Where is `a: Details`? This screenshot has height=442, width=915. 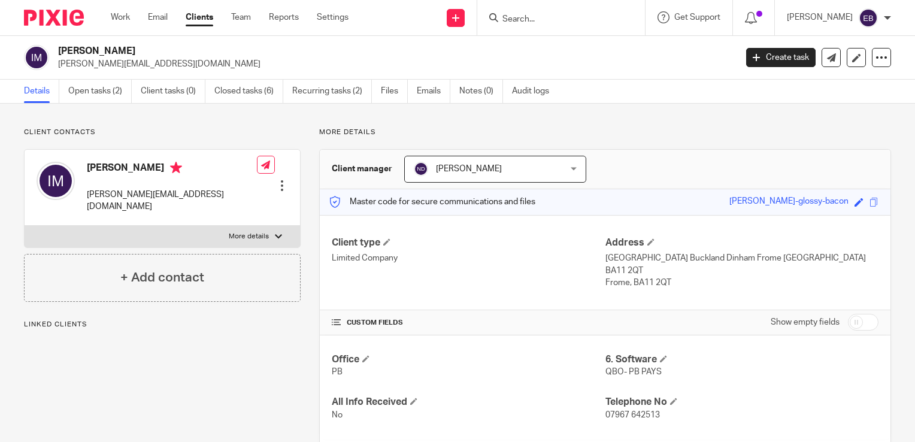 a: Details is located at coordinates (41, 91).